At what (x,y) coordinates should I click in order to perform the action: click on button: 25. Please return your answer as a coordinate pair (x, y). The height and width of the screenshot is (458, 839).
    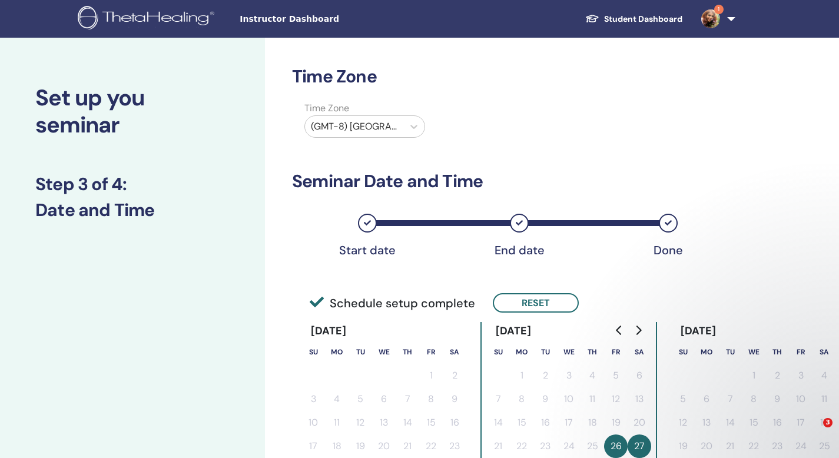
    Looking at the image, I should click on (592, 446).